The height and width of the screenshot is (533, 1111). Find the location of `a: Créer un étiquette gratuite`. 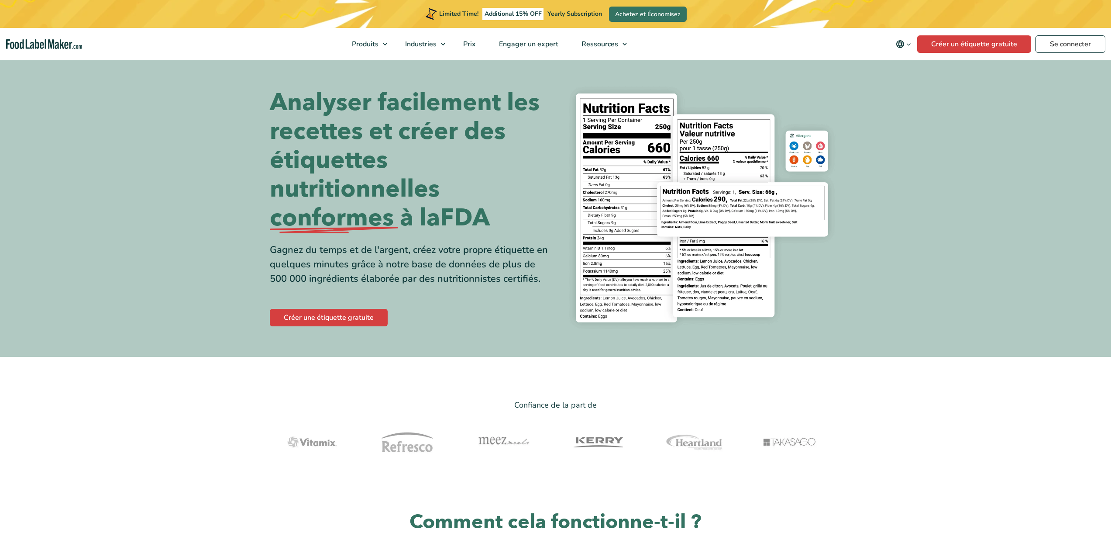

a: Créer un étiquette gratuite is located at coordinates (974, 44).